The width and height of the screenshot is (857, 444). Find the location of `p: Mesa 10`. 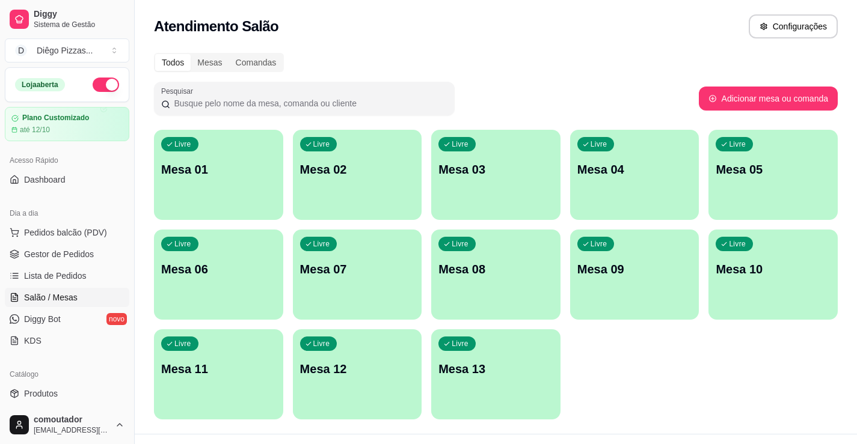

p: Mesa 10 is located at coordinates (773, 269).